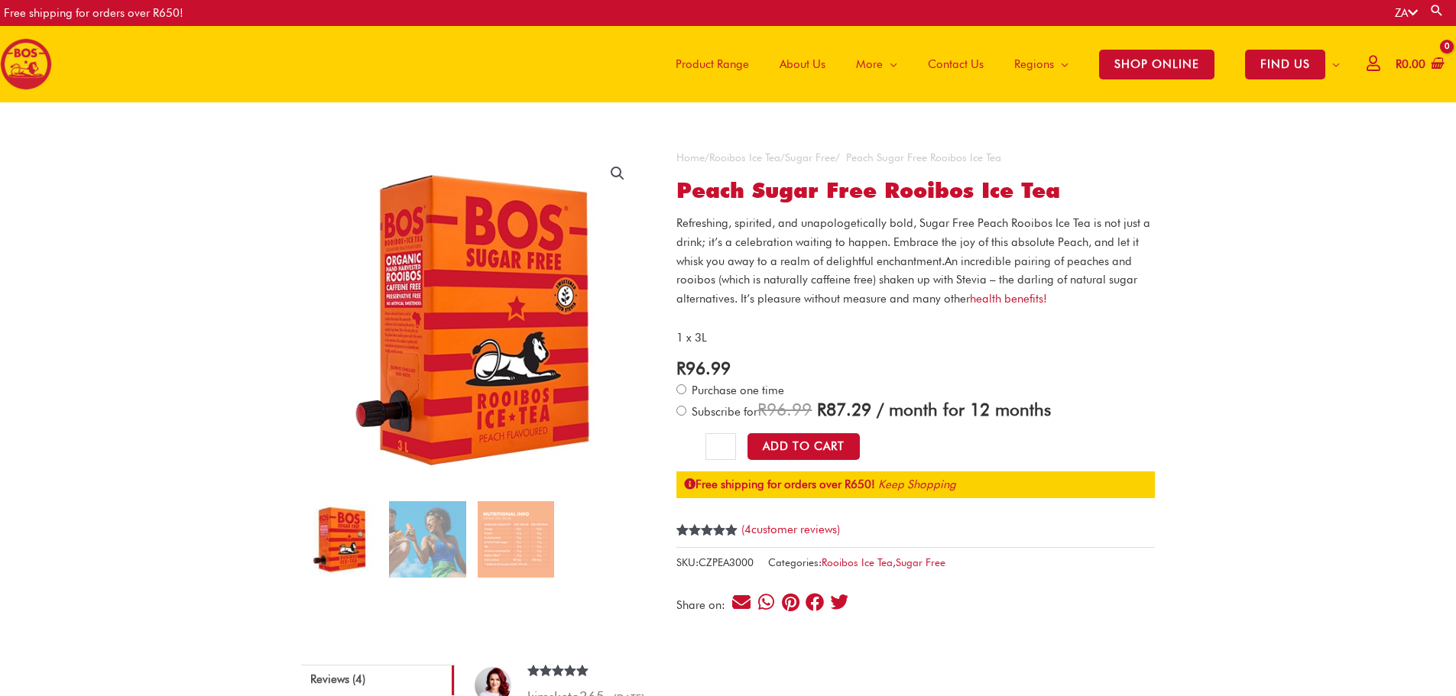 Image resolution: width=1456 pixels, height=696 pixels. What do you see at coordinates (916, 261) in the screenshot?
I see `p: An incredible pairing of peaches and rooibos (which is naturally caffeine free) shaken up with St...` at bounding box center [916, 261].